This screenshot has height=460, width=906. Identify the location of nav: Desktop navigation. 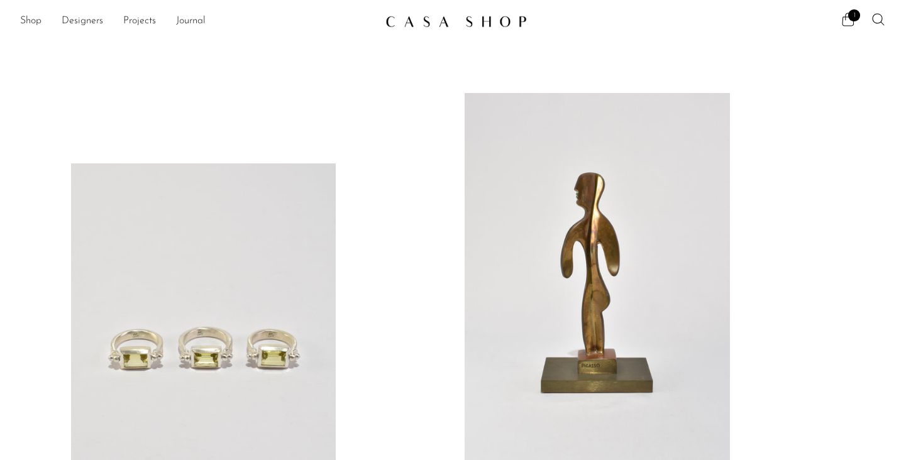
(197, 21).